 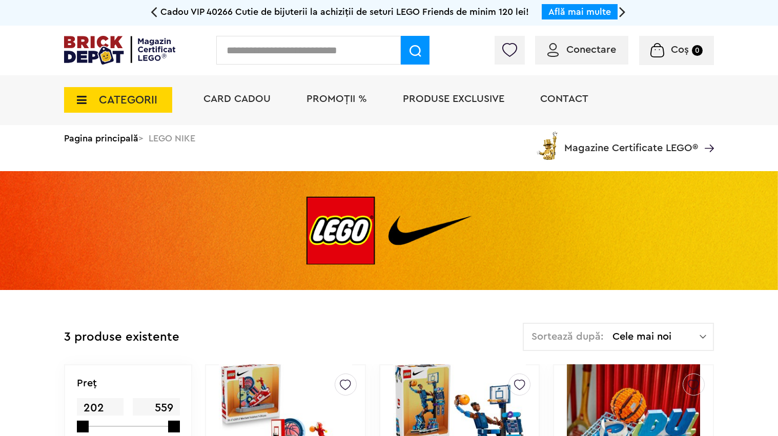 I want to click on a: Magazine Certificate LEGO®, so click(x=706, y=135).